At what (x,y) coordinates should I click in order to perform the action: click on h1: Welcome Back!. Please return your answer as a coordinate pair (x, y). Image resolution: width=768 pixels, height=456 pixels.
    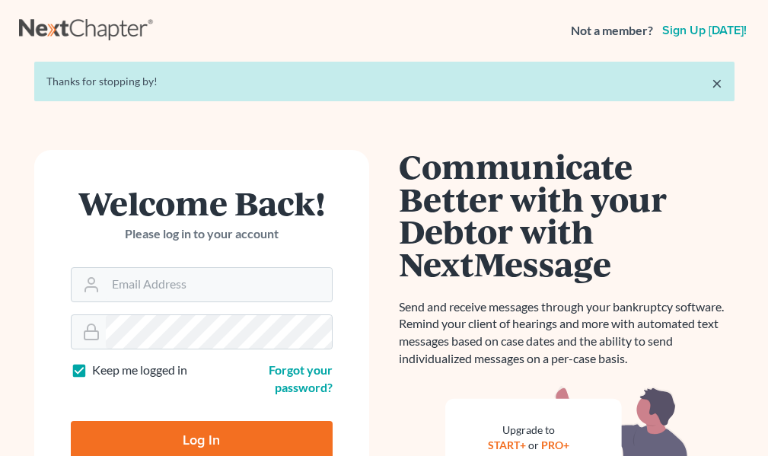
    Looking at the image, I should click on (202, 203).